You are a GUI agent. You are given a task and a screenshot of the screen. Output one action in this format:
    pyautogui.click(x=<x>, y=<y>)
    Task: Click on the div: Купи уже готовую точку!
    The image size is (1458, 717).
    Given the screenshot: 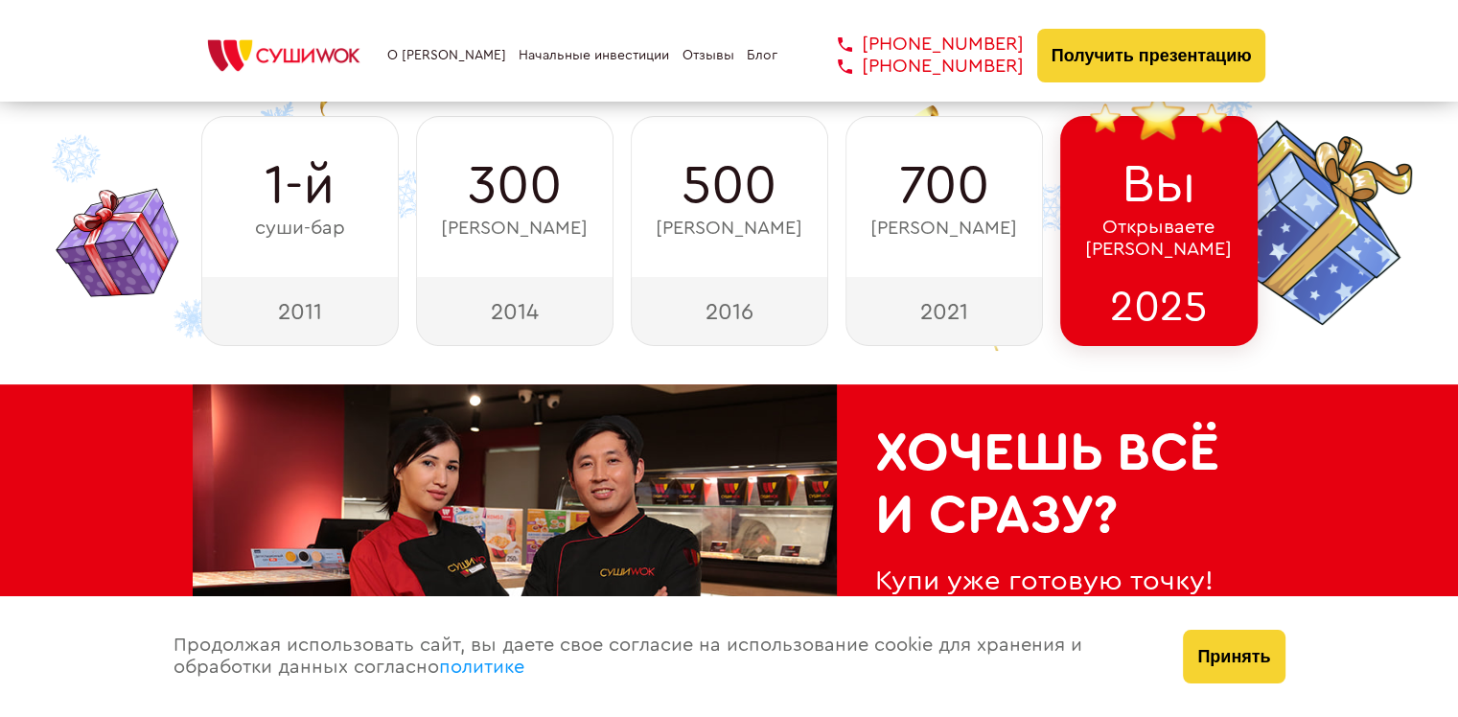 What is the action you would take?
    pyautogui.click(x=1052, y=581)
    